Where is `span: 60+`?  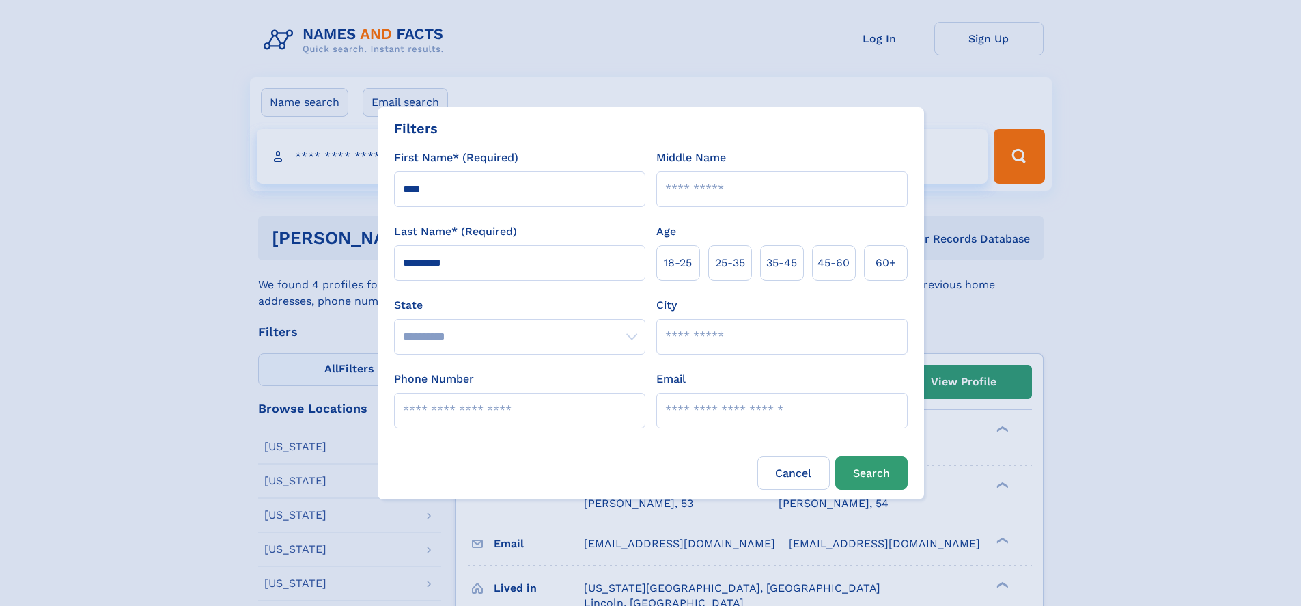
span: 60+ is located at coordinates (886, 263).